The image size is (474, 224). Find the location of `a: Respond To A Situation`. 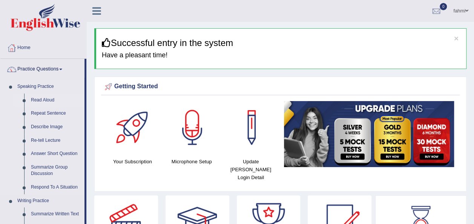

a: Respond To A Situation is located at coordinates (56, 187).